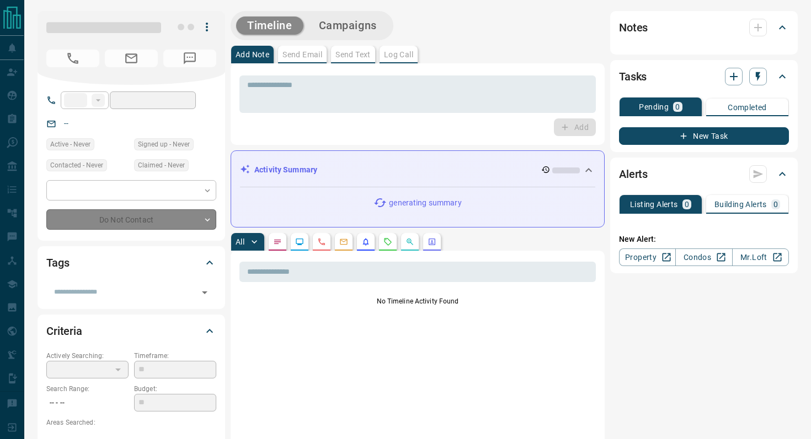 This screenshot has width=811, height=439. Describe the element at coordinates (647, 257) in the screenshot. I see `a: Property` at that location.